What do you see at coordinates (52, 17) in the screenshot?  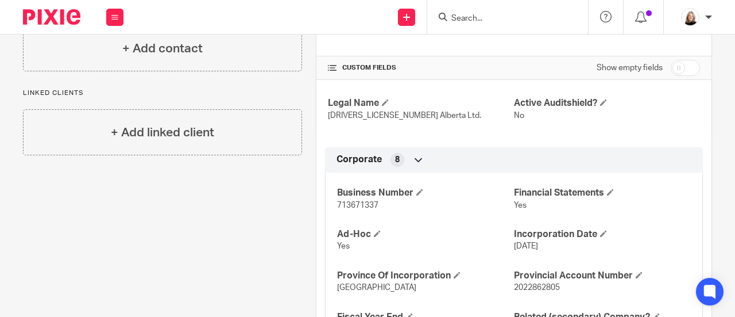 I see `img: Pixie` at bounding box center [52, 17].